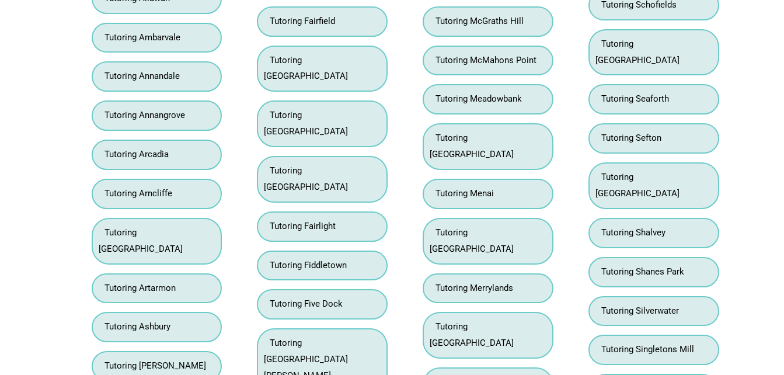  Describe the element at coordinates (300, 226) in the screenshot. I see `a: Tutoring Fairlight` at that location.